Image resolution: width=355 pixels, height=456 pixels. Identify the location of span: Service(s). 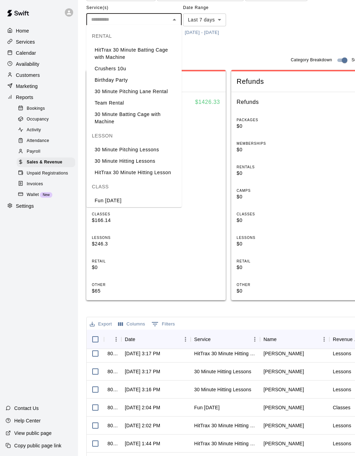
(134, 8).